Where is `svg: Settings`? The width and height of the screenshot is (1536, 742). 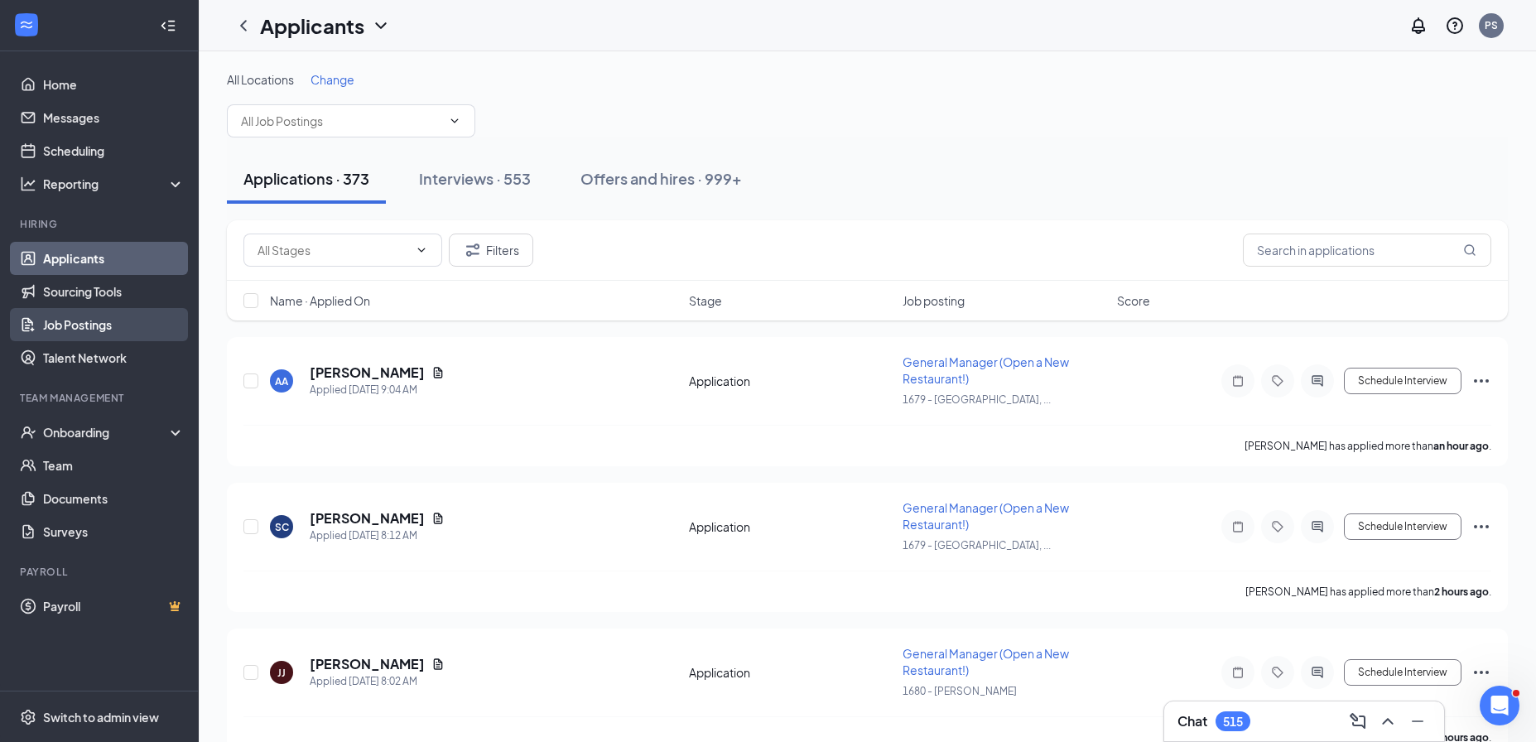 svg: Settings is located at coordinates (28, 717).